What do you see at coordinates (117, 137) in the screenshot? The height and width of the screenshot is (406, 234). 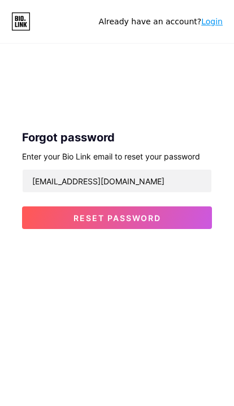 I see `div: Forgot password` at bounding box center [117, 137].